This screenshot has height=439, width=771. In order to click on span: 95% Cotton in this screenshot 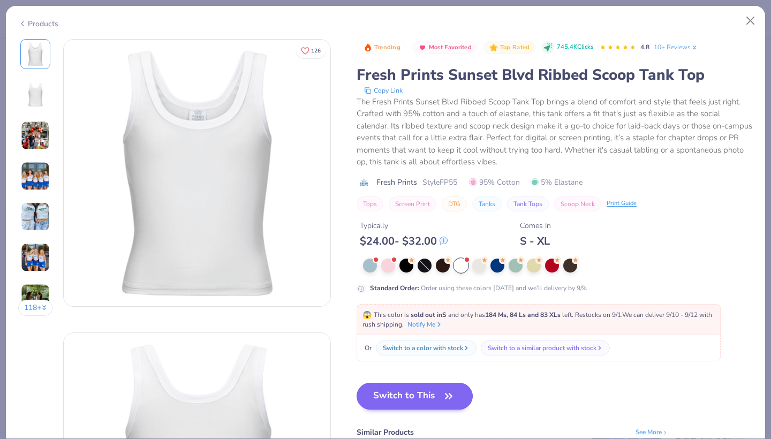, I will do `click(494, 182)`.